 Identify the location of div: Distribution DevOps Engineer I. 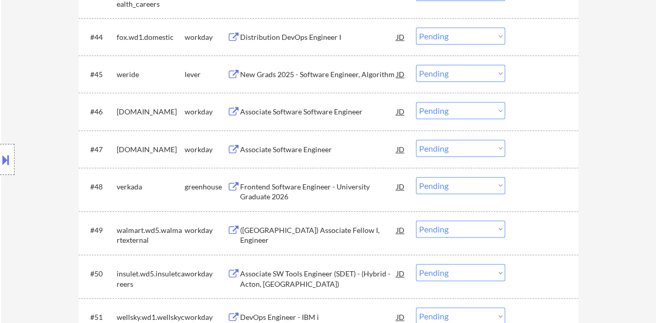
(318, 37).